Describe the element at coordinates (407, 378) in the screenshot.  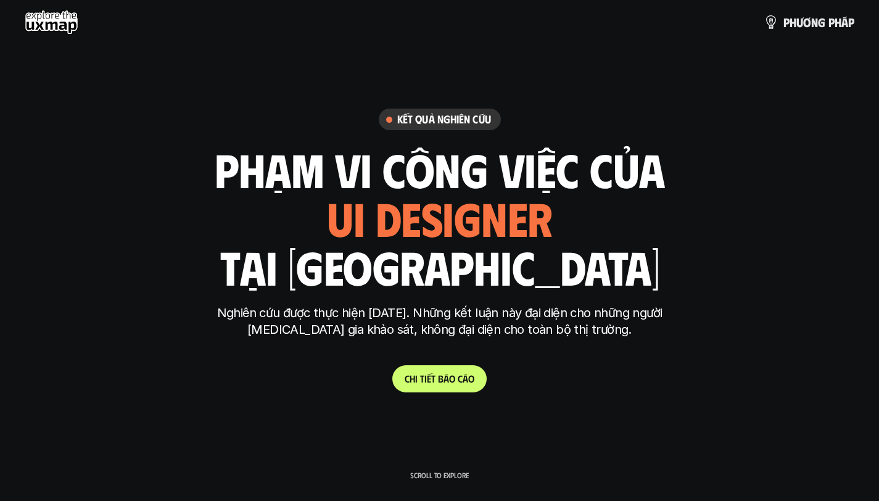
I see `span: C` at that location.